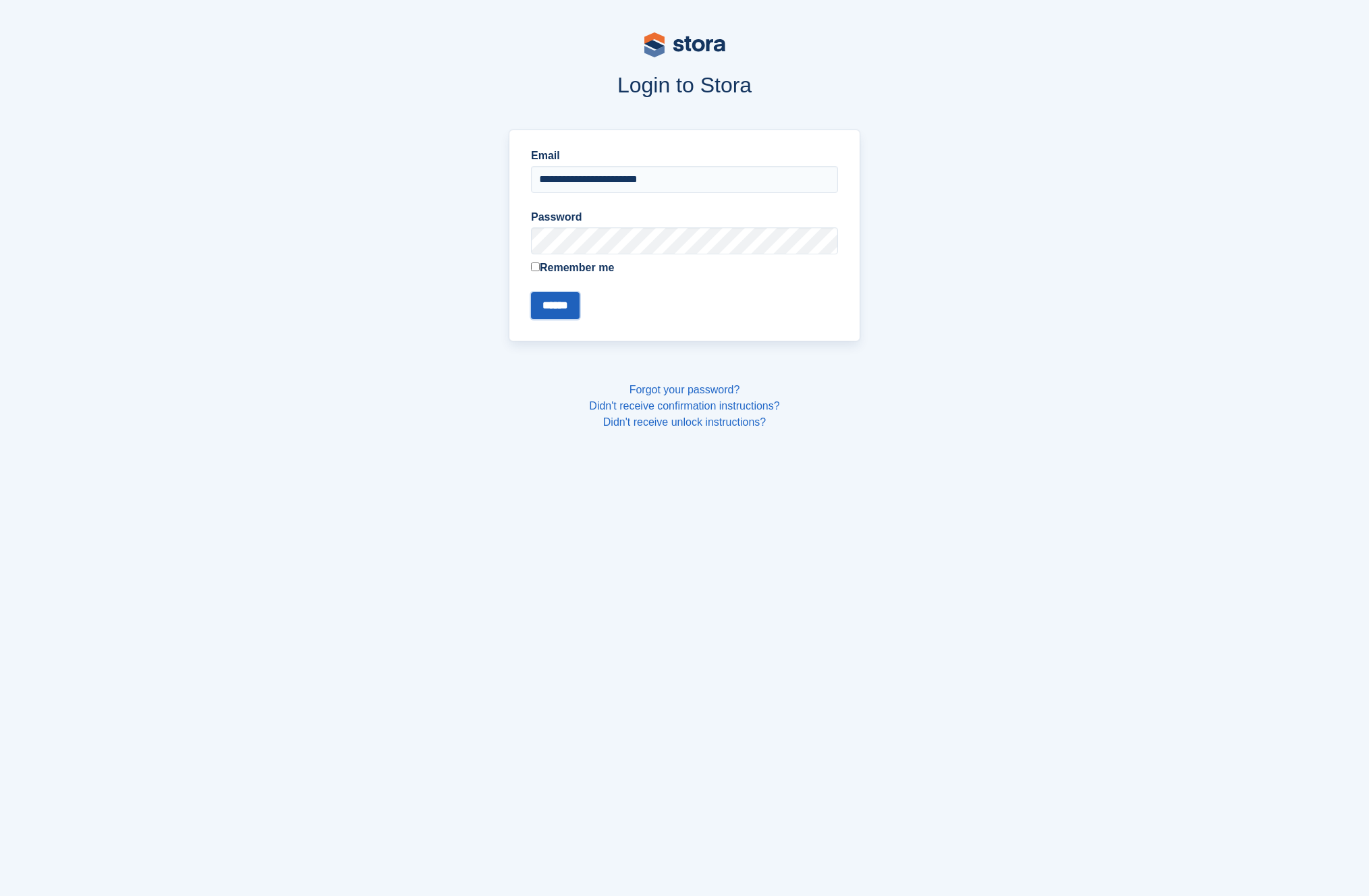  Describe the element at coordinates (684, 405) in the screenshot. I see `a: Didn't receive confirmation instructions?` at that location.